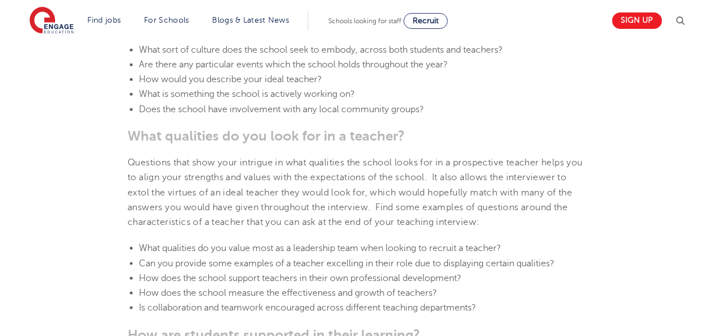 This screenshot has width=716, height=336. I want to click on a: Sign up, so click(637, 20).